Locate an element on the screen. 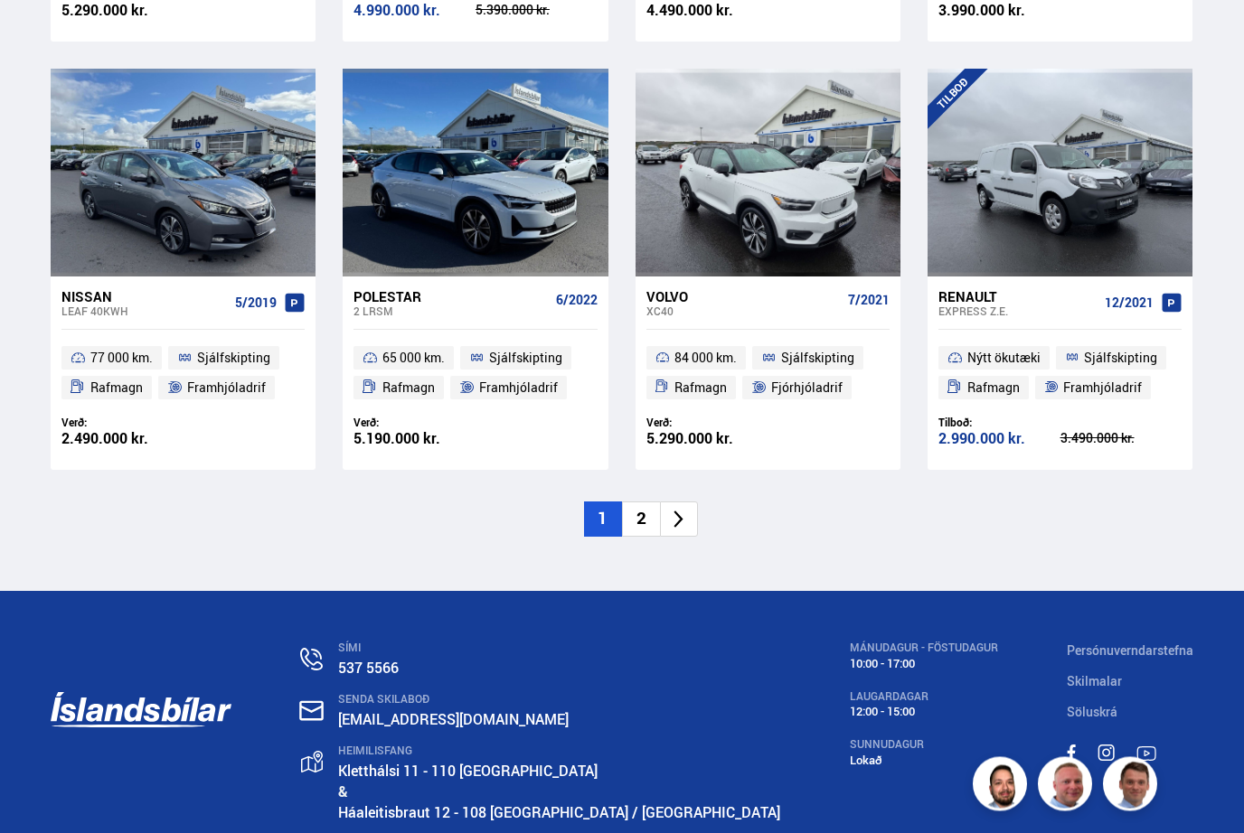  img: sWpC3iNHV7nfMC_m.svg is located at coordinates (1071, 754).